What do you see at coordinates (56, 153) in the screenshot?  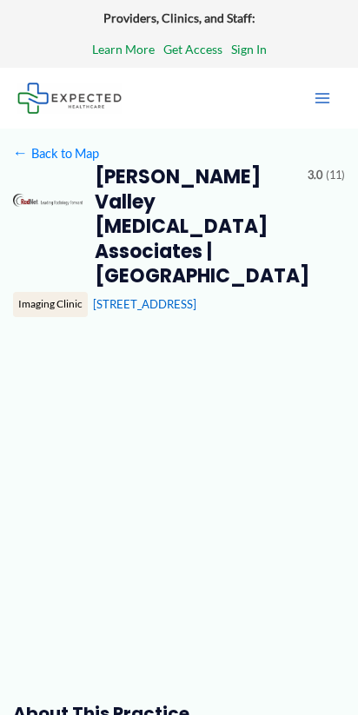 I see `a: ←Back to Map` at bounding box center [56, 153].